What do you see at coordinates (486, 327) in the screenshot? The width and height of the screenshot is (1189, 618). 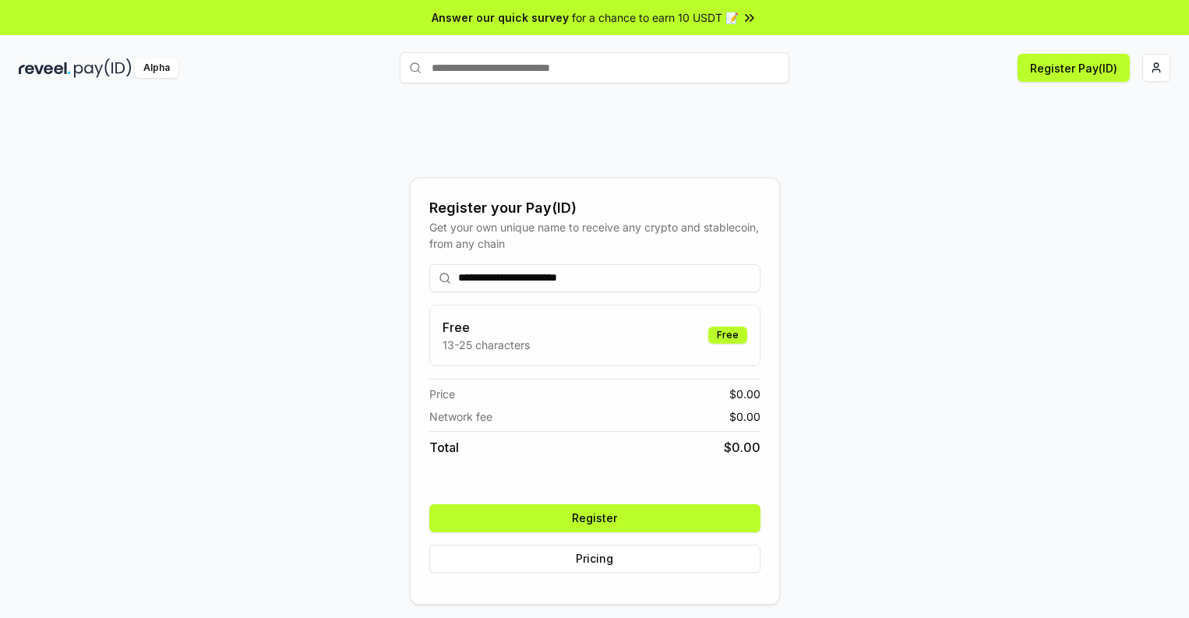 I see `h3: Free` at bounding box center [486, 327].